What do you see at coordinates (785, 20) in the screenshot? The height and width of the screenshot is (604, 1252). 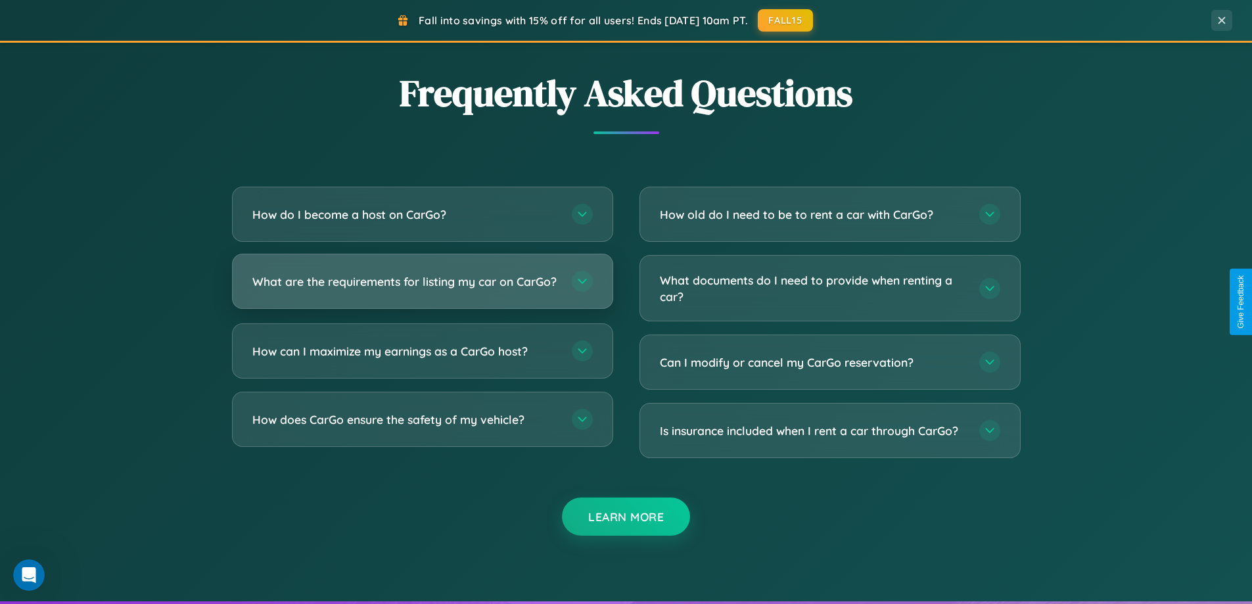 I see `button: FALL15` at bounding box center [785, 20].